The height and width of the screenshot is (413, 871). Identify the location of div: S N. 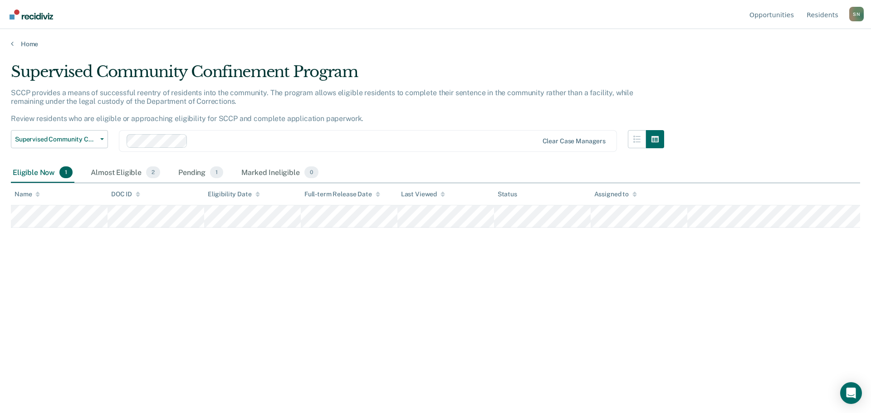
(856, 14).